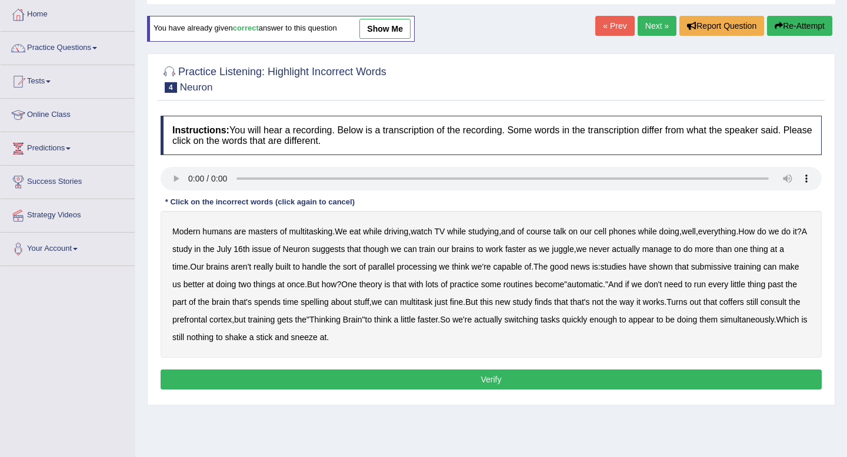  Describe the element at coordinates (586, 232) in the screenshot. I see `b: our` at that location.